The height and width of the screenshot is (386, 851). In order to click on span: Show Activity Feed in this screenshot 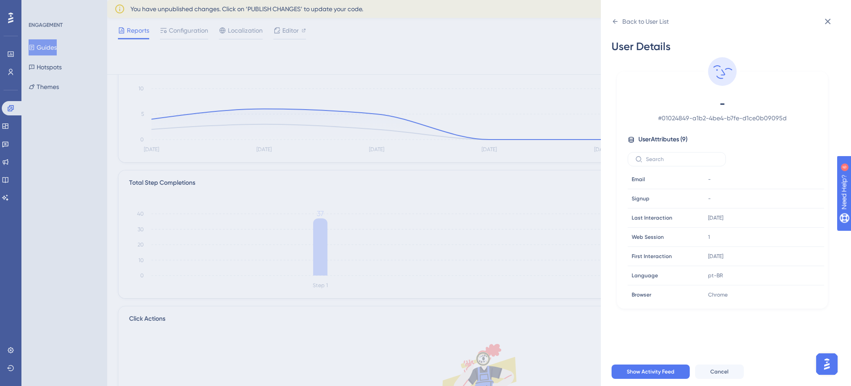, I will do `click(651, 371)`.